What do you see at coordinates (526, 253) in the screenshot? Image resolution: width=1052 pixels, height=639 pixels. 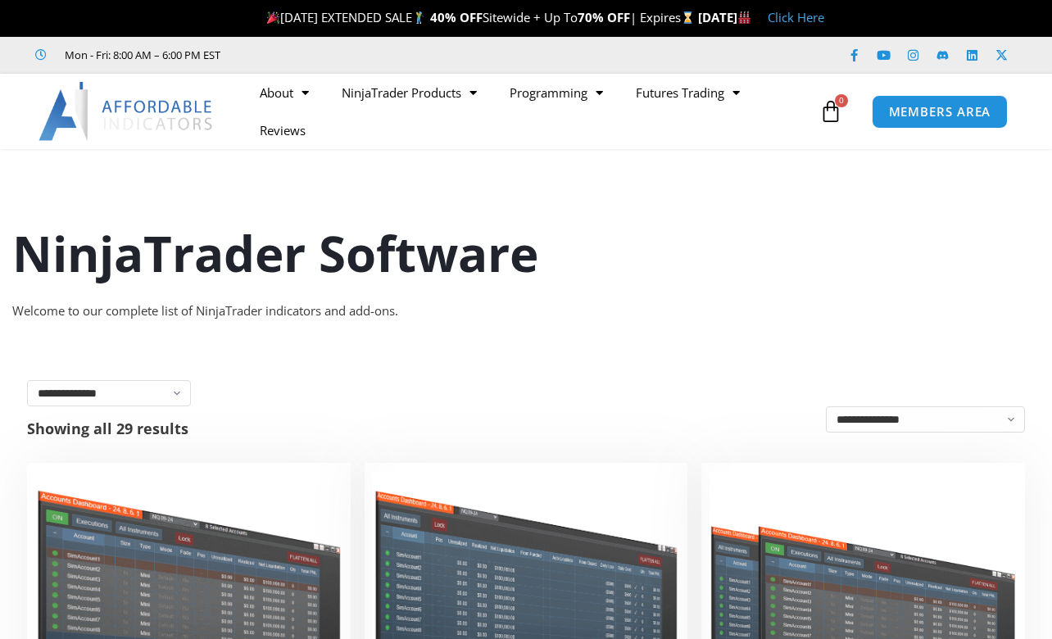 I see `h1: NinjaTrader Software` at bounding box center [526, 253].